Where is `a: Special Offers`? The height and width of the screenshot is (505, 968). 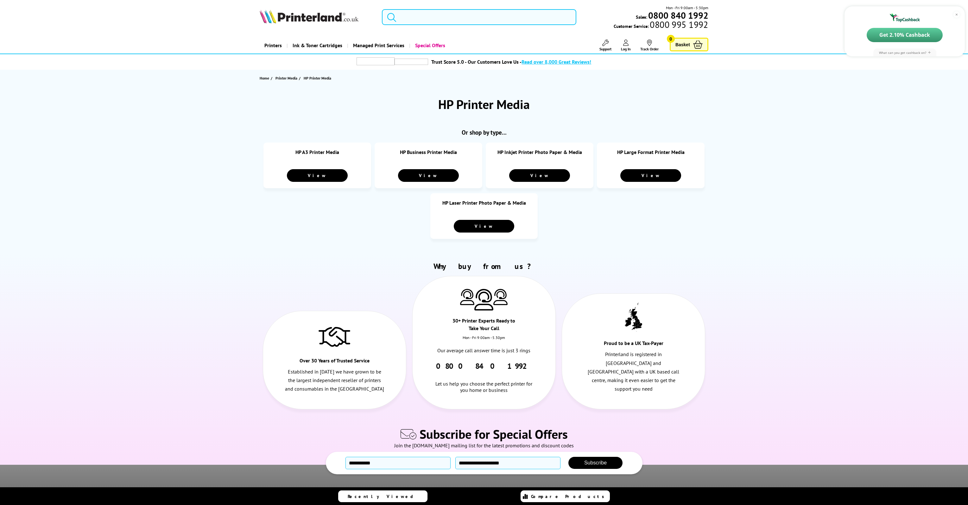
a: Special Offers is located at coordinates (429, 45).